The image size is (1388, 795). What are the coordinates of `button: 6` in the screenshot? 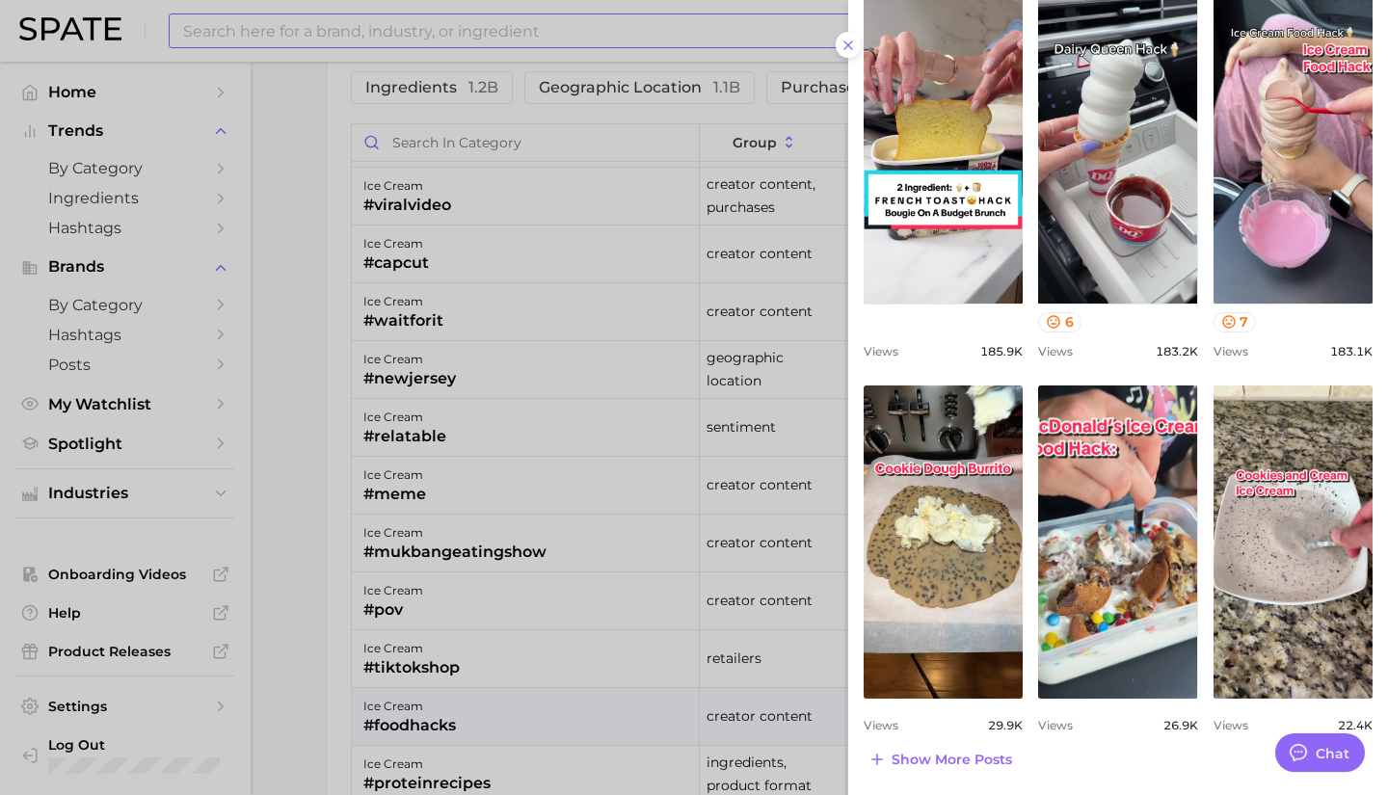 It's located at (1059, 322).